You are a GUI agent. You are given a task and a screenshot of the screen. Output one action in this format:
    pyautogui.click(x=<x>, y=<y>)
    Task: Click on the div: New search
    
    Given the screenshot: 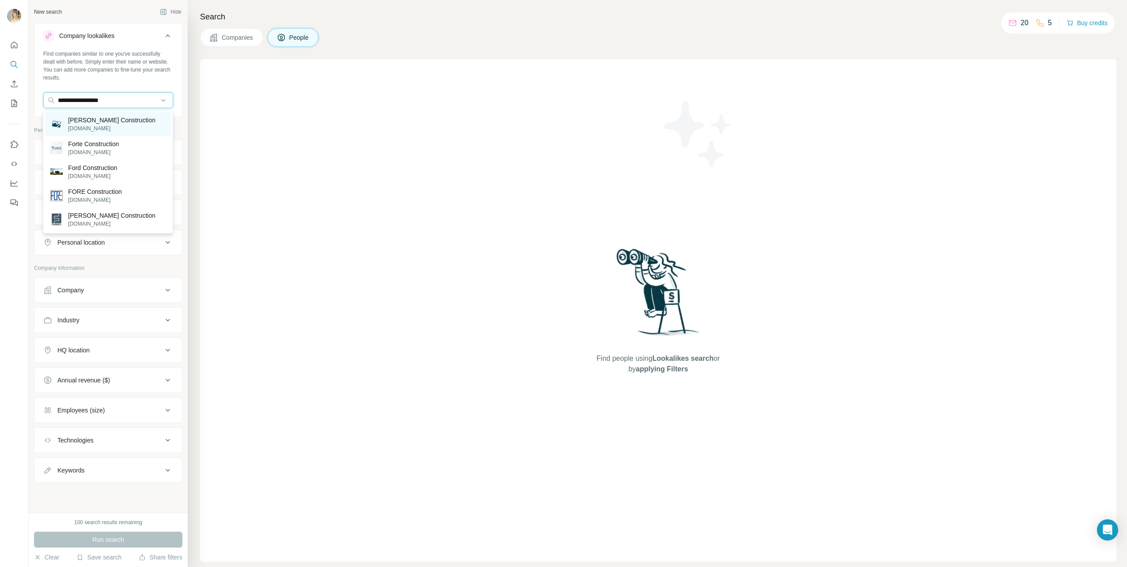 What is the action you would take?
    pyautogui.click(x=48, y=12)
    